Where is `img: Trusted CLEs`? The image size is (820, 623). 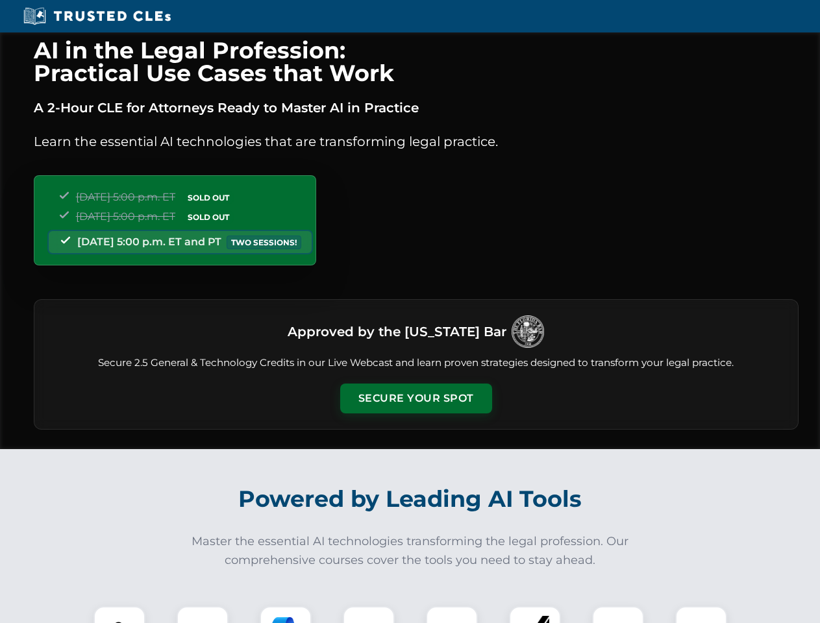
img: Trusted CLEs is located at coordinates (97, 16).